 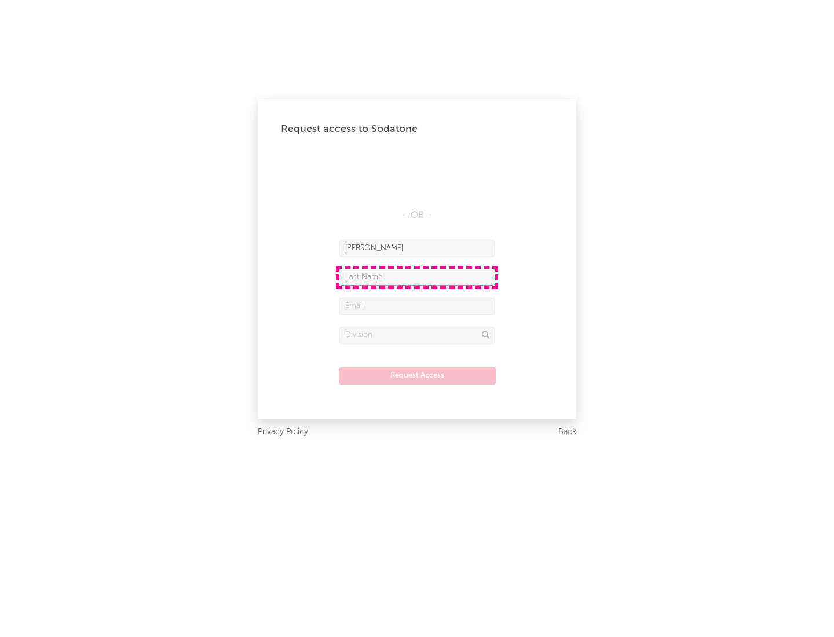 What do you see at coordinates (567, 432) in the screenshot?
I see `a: Back` at bounding box center [567, 432].